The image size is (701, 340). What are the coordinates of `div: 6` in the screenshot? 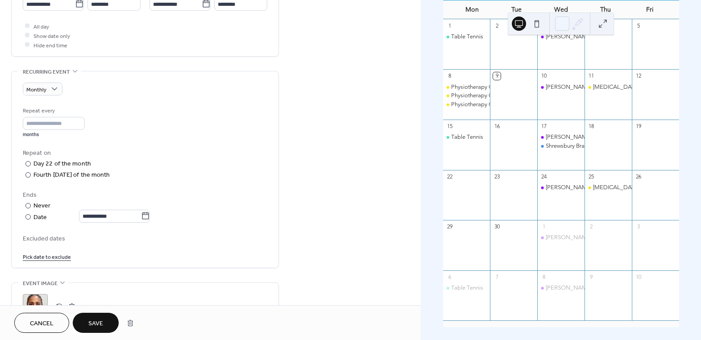 It's located at (450, 277).